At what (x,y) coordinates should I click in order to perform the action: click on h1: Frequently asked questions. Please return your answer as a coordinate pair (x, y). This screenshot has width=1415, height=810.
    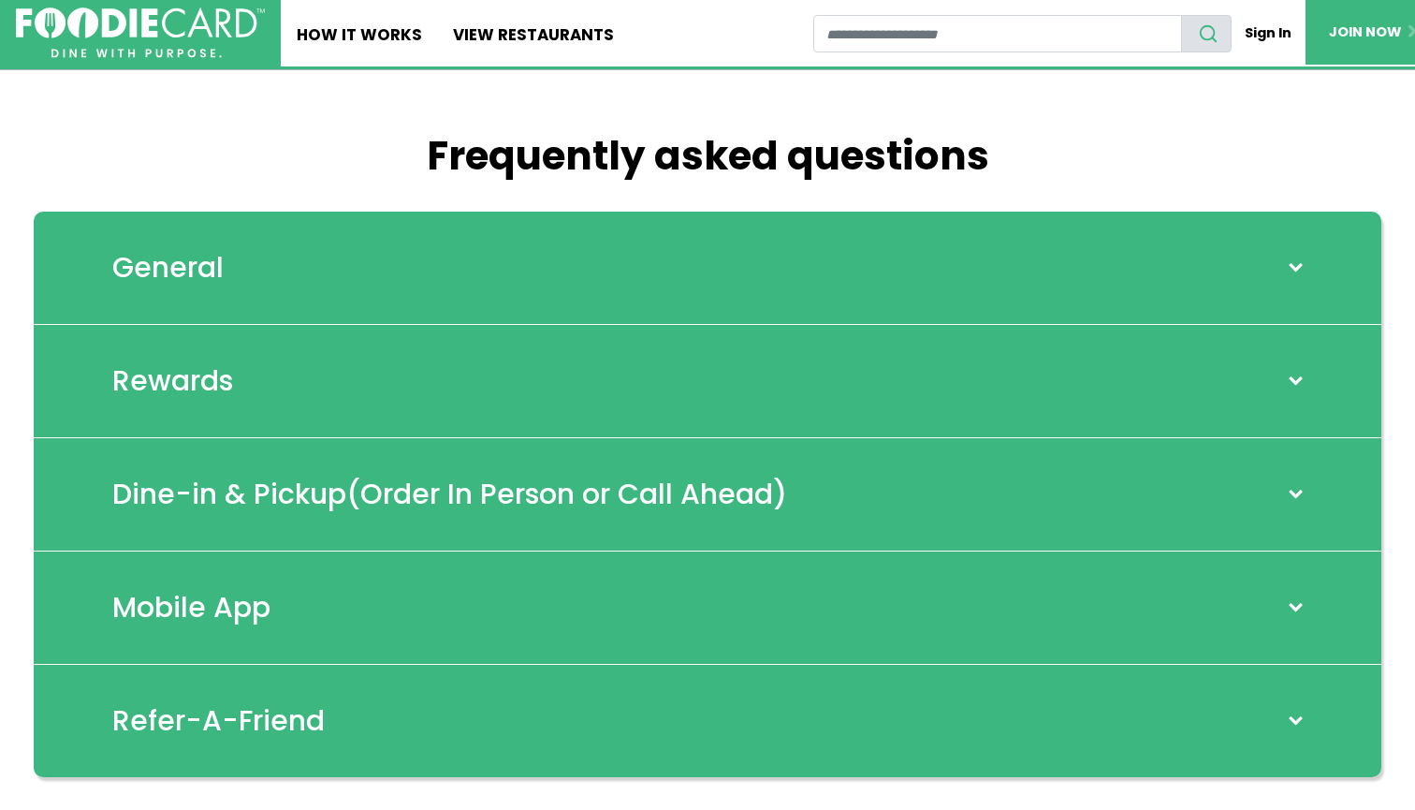
    Looking at the image, I should click on (708, 156).